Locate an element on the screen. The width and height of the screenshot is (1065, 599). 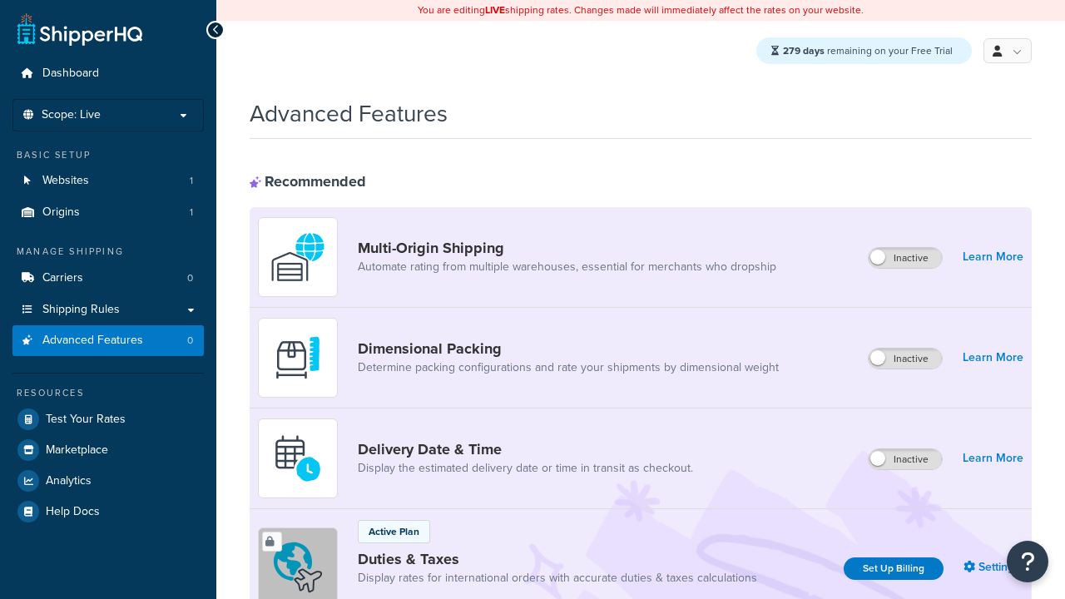
a: Websites1 is located at coordinates (108, 180).